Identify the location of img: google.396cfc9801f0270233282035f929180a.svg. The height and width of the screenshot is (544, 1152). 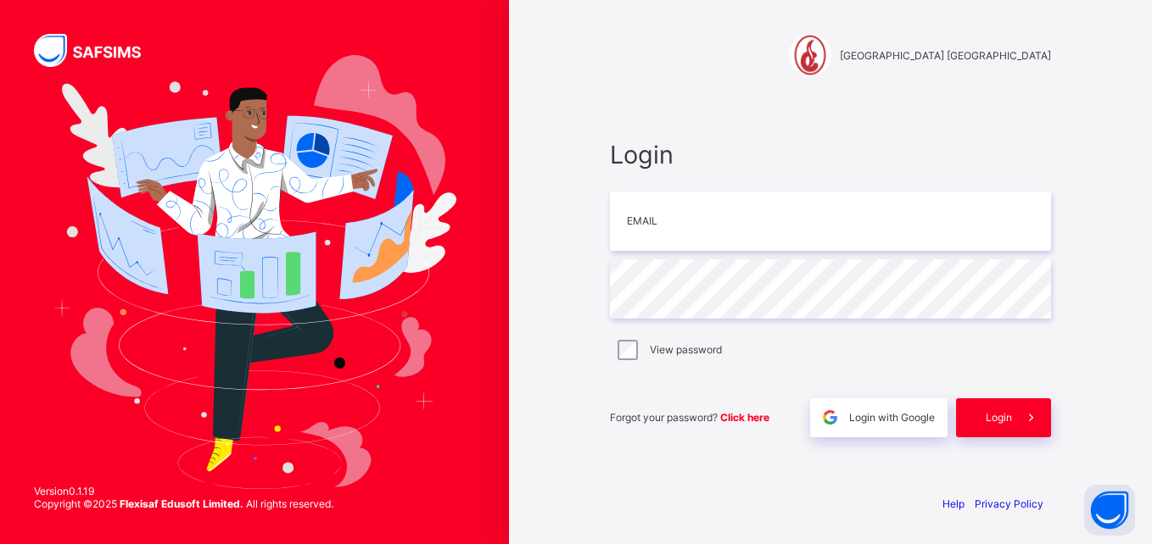
(829, 417).